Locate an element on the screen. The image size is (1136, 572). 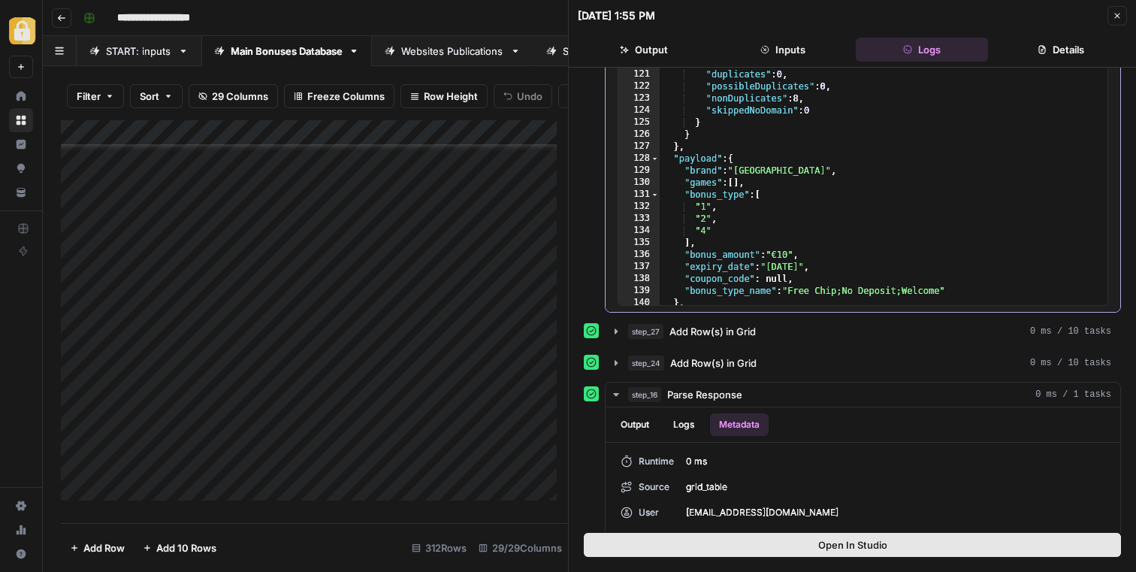
div: 312 Rows is located at coordinates (439, 548).